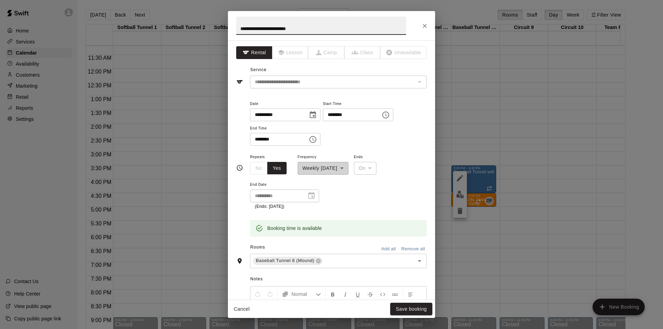 The height and width of the screenshot is (329, 663). What do you see at coordinates (425, 26) in the screenshot?
I see `button: Close` at bounding box center [425, 26].